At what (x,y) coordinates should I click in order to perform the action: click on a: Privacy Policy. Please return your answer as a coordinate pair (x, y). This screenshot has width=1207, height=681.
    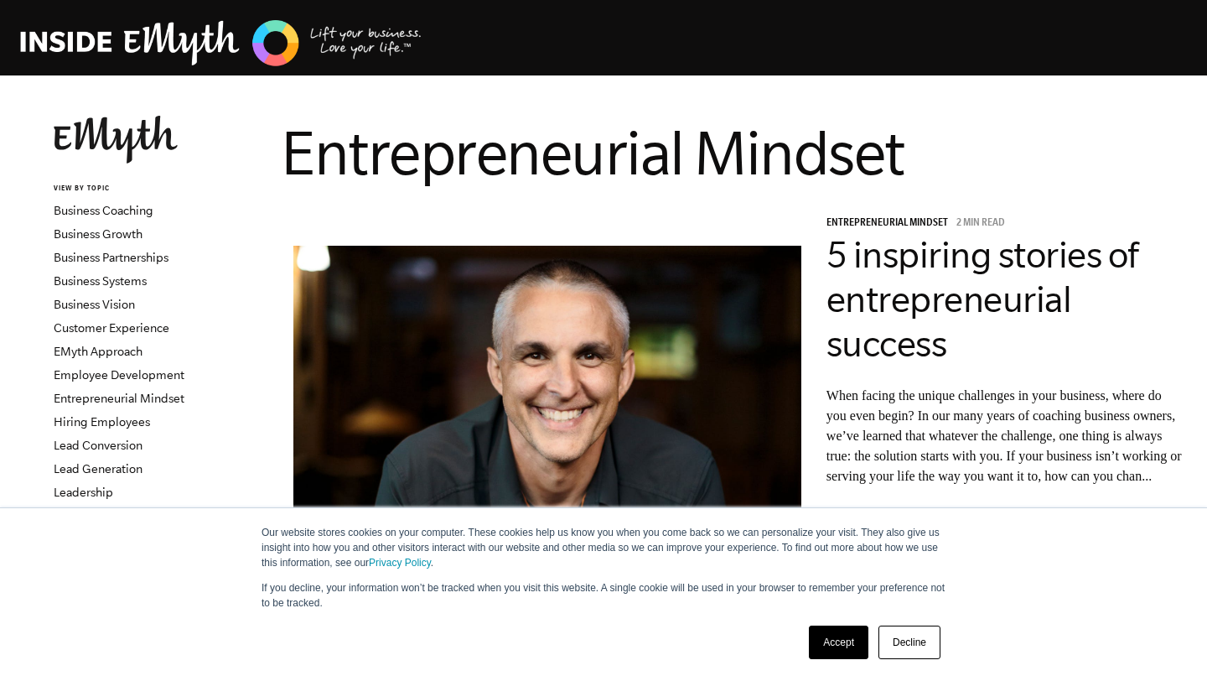
    Looking at the image, I should click on (400, 563).